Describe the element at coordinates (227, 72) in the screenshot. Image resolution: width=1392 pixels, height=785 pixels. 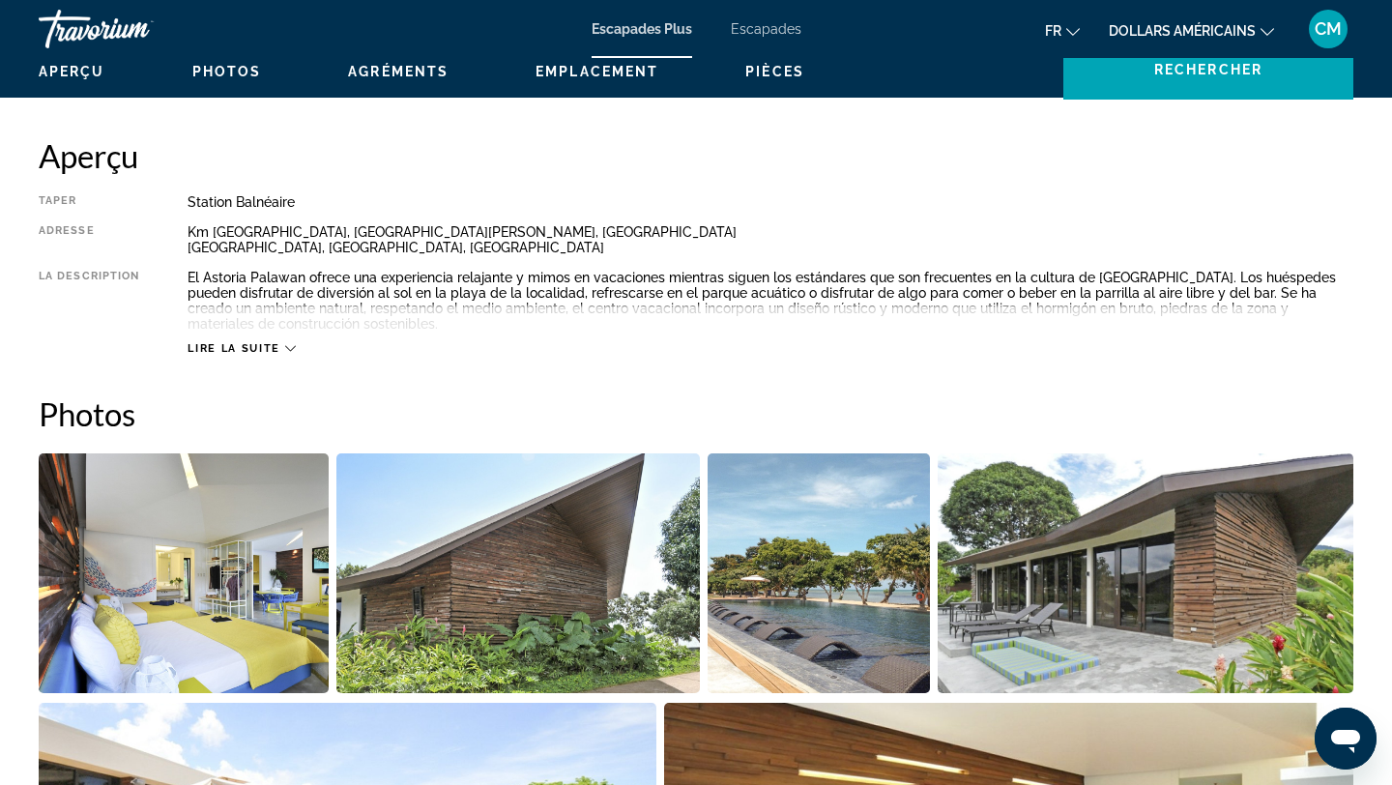
I see `button: Photos` at that location.